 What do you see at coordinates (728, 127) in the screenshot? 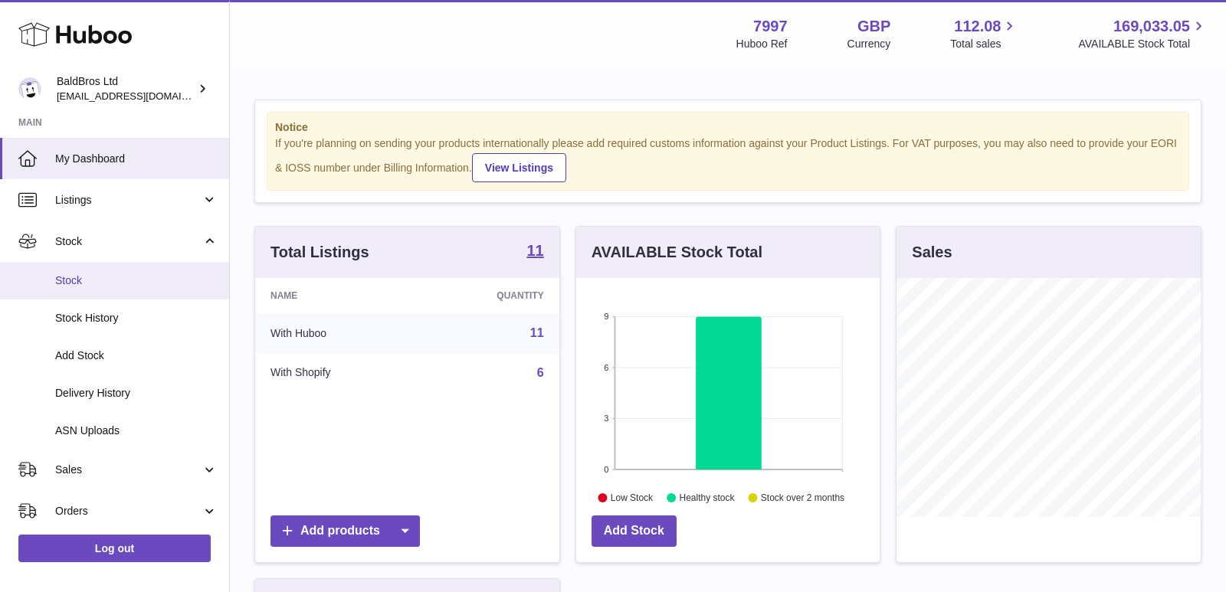
I see `strong: Notice` at bounding box center [728, 127].